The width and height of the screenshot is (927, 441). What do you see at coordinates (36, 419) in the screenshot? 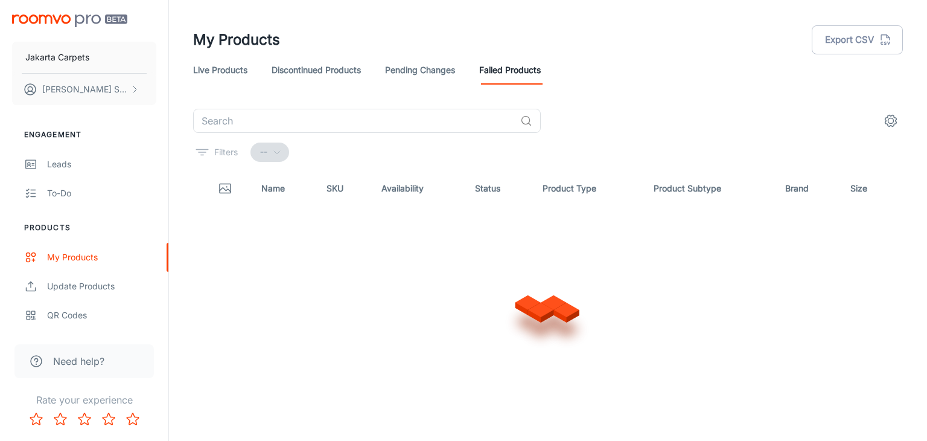
I see `button: Rate 1 star` at bounding box center [36, 419].